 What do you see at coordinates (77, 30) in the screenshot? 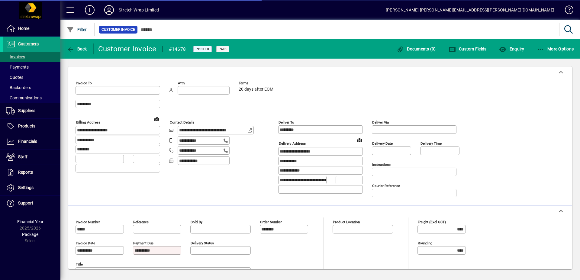
I see `button: Filter` at bounding box center [77, 30].